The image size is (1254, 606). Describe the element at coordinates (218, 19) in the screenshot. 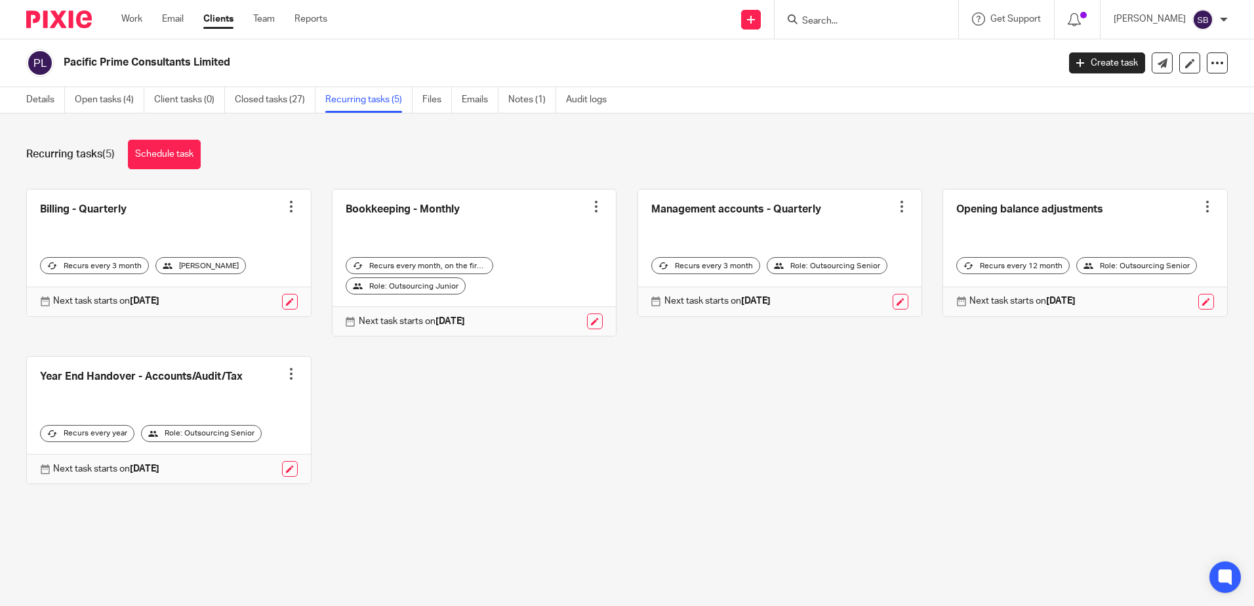

I see `a: Clients` at that location.